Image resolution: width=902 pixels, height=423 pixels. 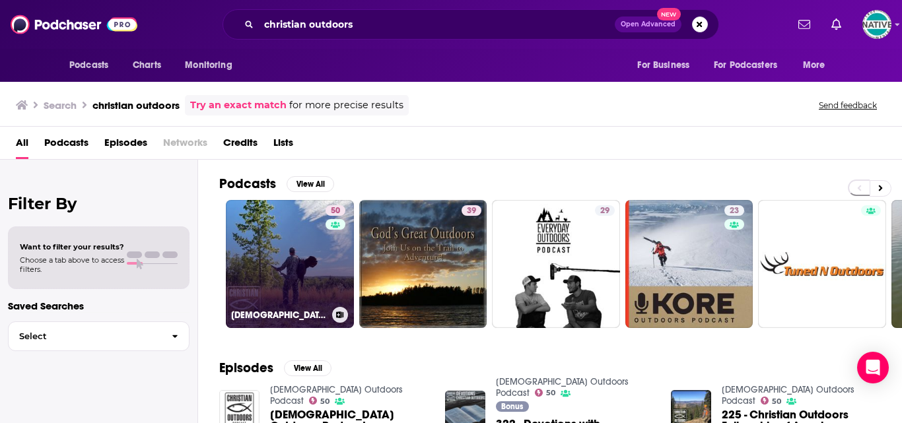 What do you see at coordinates (66, 145) in the screenshot?
I see `a: Podcasts` at bounding box center [66, 145].